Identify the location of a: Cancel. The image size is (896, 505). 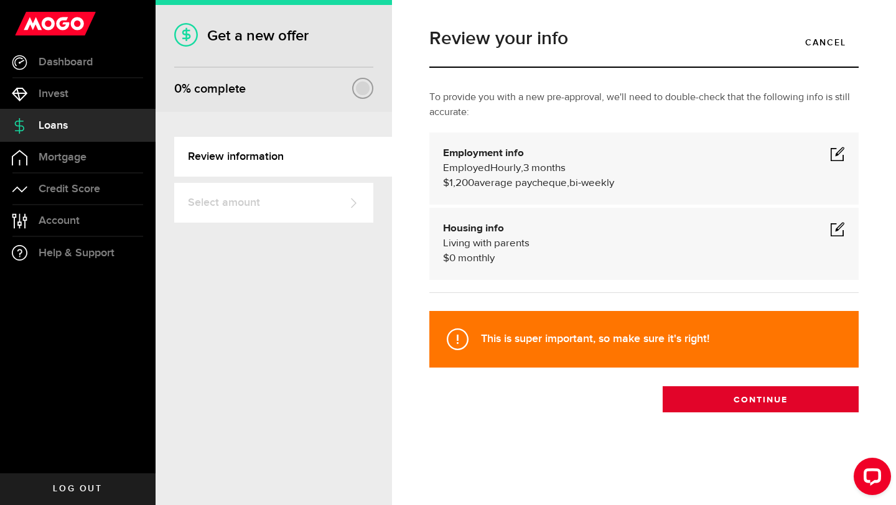
(826, 42).